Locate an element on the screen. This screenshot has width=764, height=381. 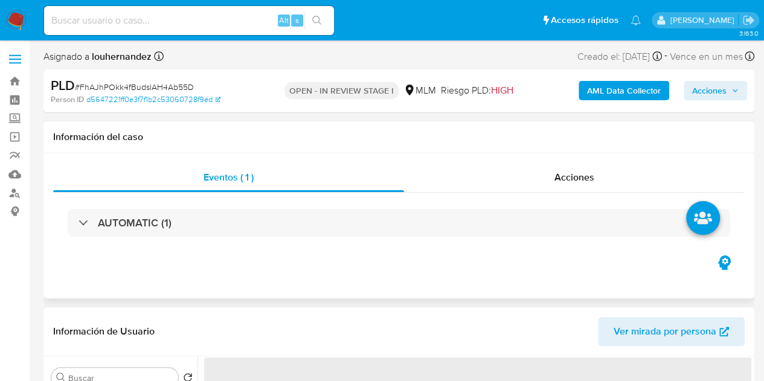
span: Ver mirada por persona is located at coordinates (665, 331).